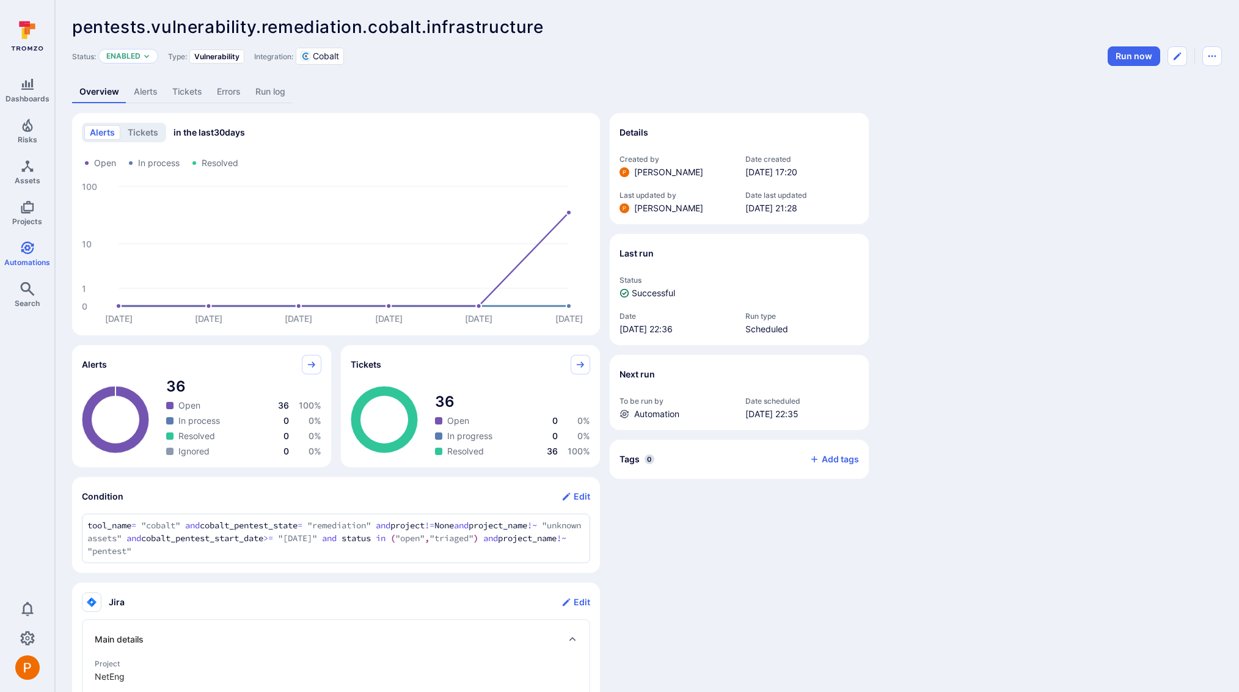 The width and height of the screenshot is (1239, 692). Describe the element at coordinates (336, 677) in the screenshot. I see `span: ticket project` at that location.